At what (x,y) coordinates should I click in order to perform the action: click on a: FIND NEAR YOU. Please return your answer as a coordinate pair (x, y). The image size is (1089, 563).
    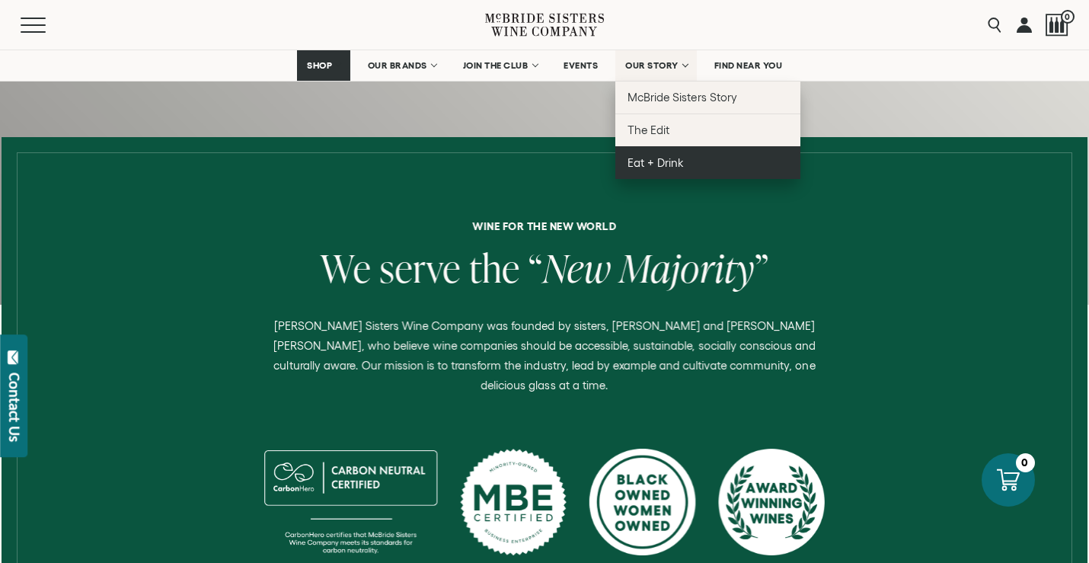
    Looking at the image, I should click on (749, 66).